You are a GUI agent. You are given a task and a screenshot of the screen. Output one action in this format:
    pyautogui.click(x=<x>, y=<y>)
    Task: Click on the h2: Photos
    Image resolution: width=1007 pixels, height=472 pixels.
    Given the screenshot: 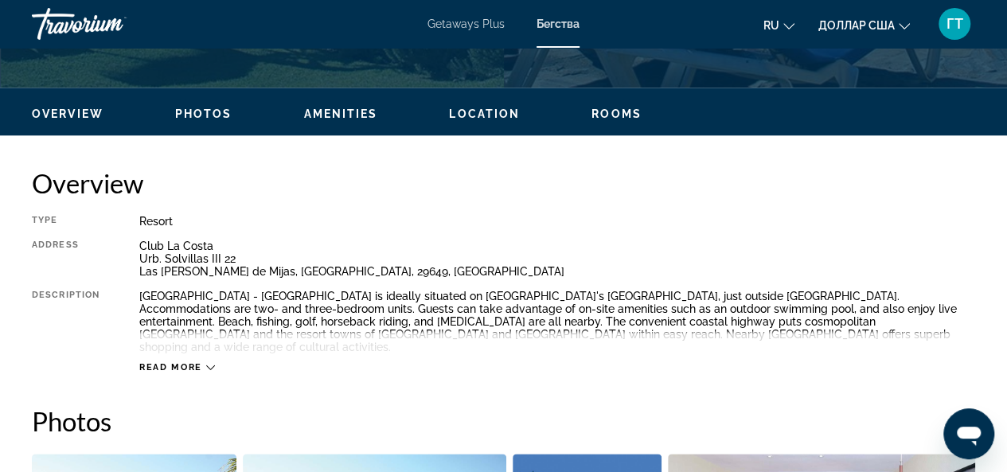 What is the action you would take?
    pyautogui.click(x=503, y=421)
    